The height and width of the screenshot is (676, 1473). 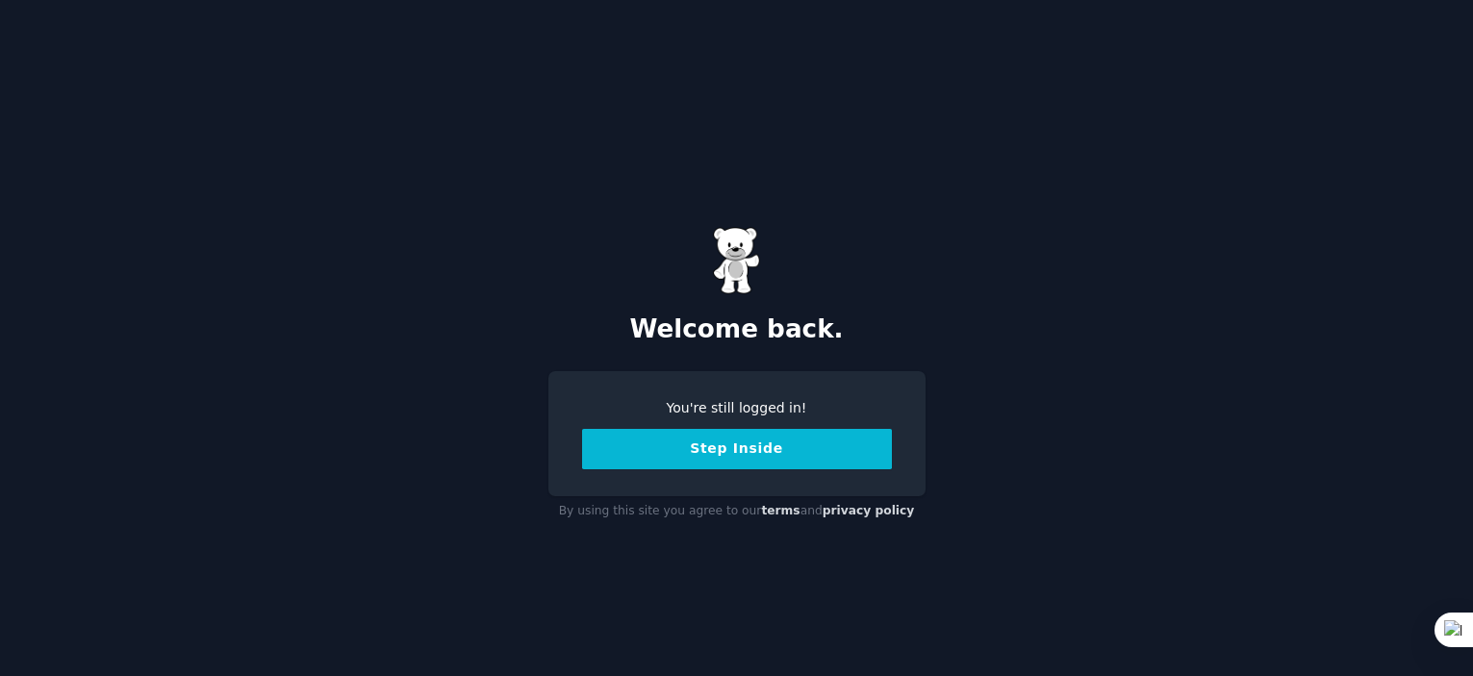 I want to click on img: Gummy Bear, so click(x=737, y=261).